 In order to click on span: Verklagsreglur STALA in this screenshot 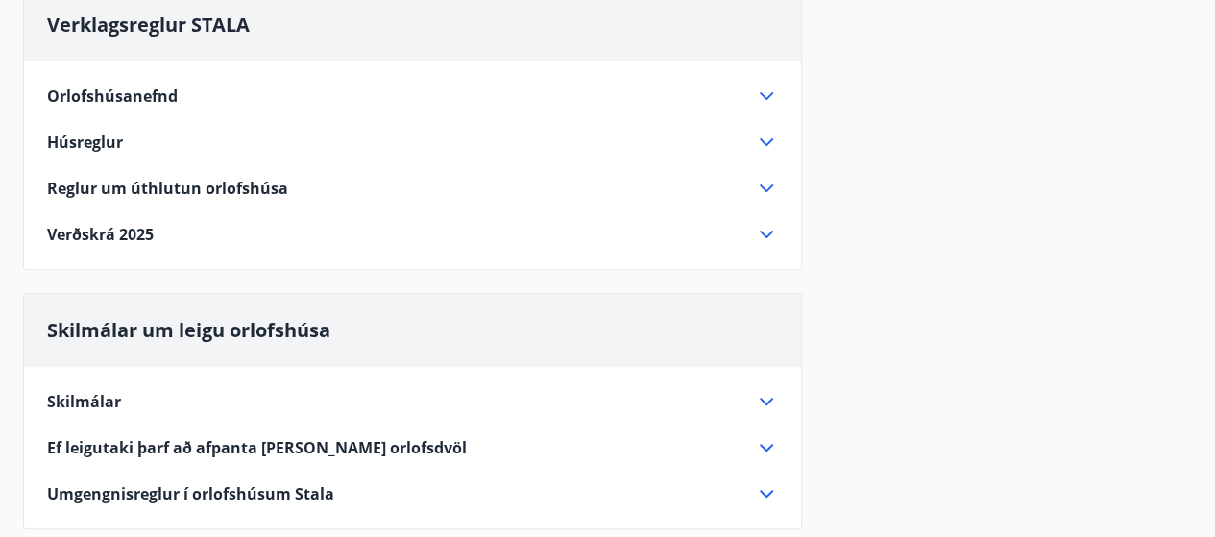, I will do `click(148, 24)`.